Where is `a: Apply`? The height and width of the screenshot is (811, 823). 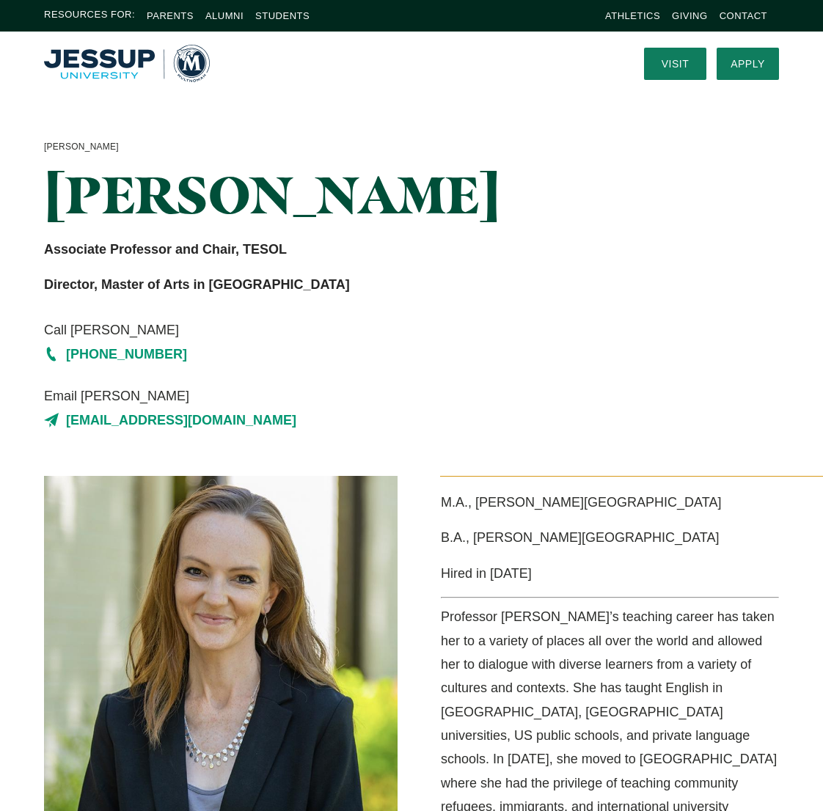 a: Apply is located at coordinates (748, 64).